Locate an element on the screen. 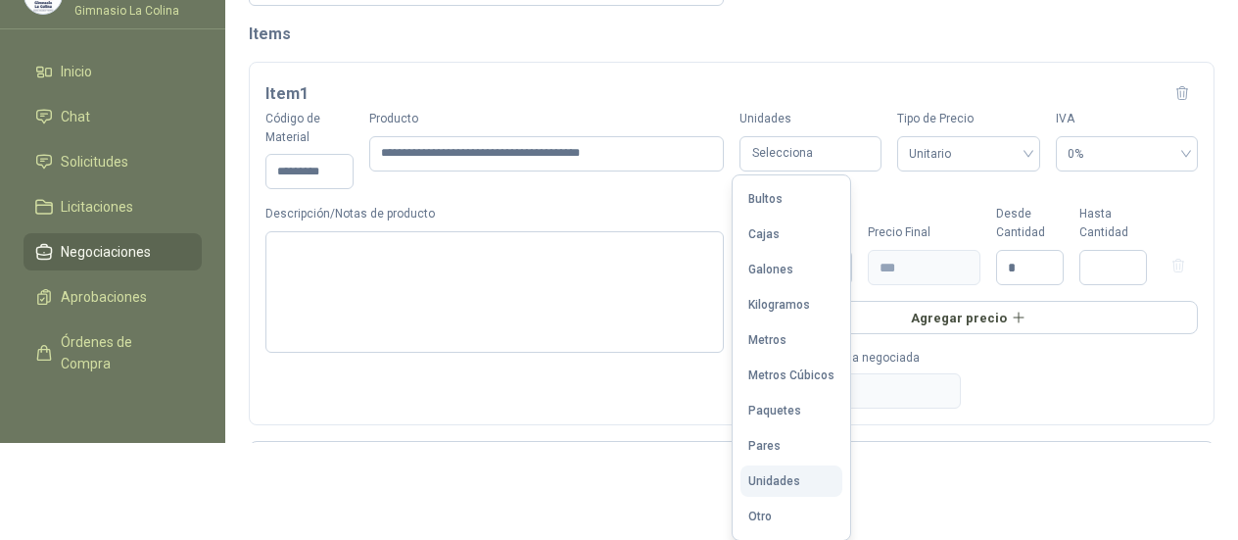 The image size is (1238, 540). button: Pares is located at coordinates (791, 446).